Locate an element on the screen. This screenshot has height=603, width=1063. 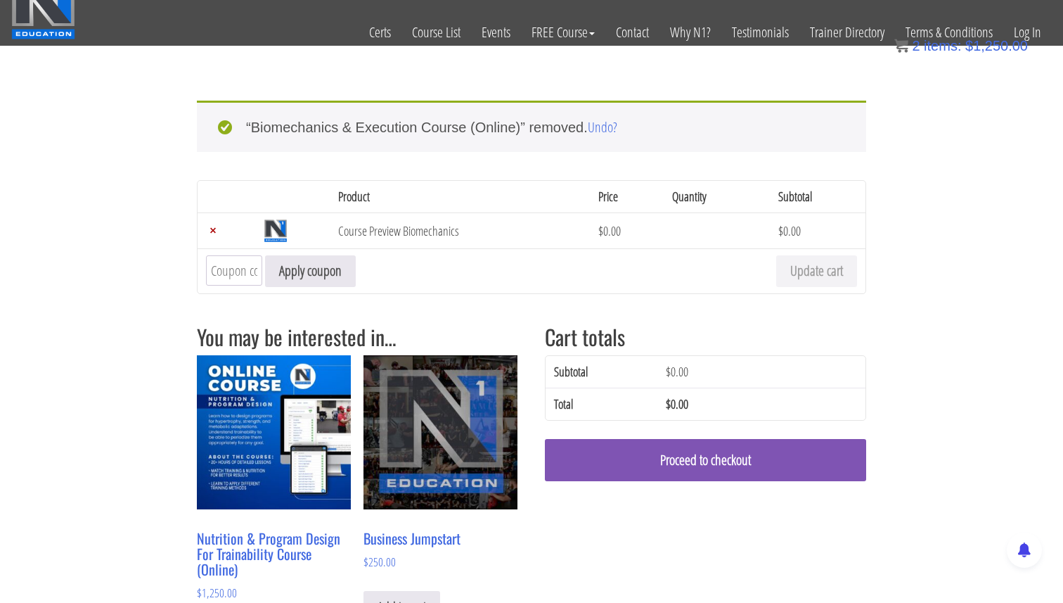
span: items: is located at coordinates (943, 46).